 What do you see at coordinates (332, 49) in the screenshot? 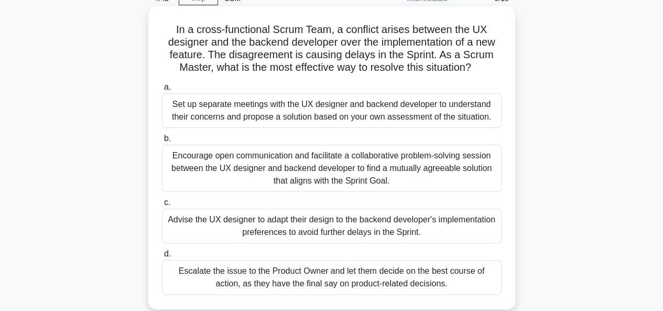
I see `h5: In a cross-functional Scrum Team, a conflict arises between the UX designer and the backend devel...` at bounding box center [332, 49].